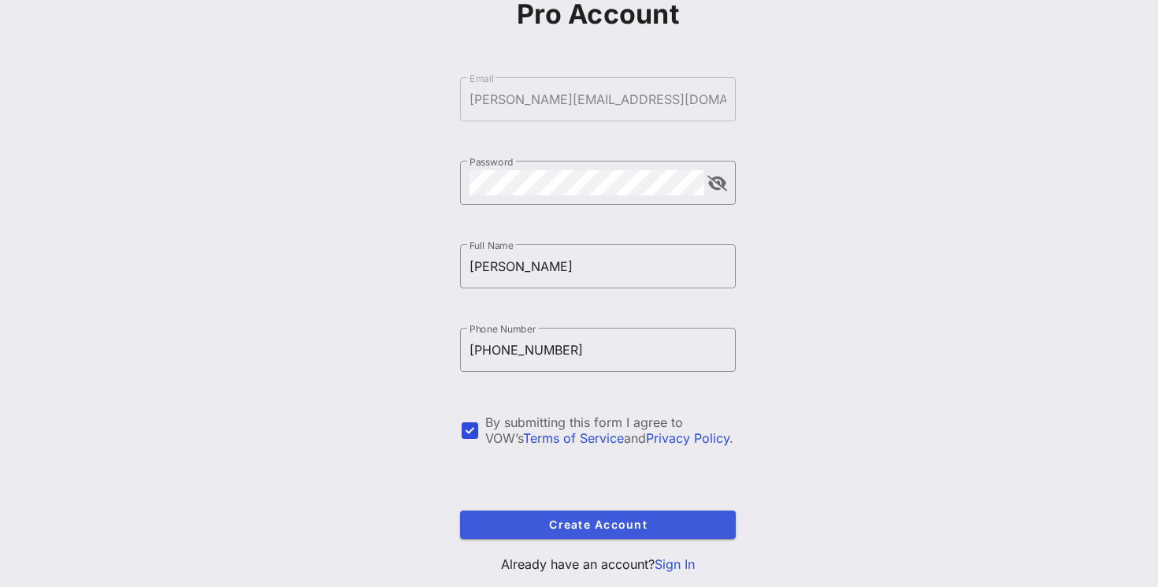 This screenshot has width=1158, height=587. Describe the element at coordinates (574, 438) in the screenshot. I see `a: Terms of Service` at that location.